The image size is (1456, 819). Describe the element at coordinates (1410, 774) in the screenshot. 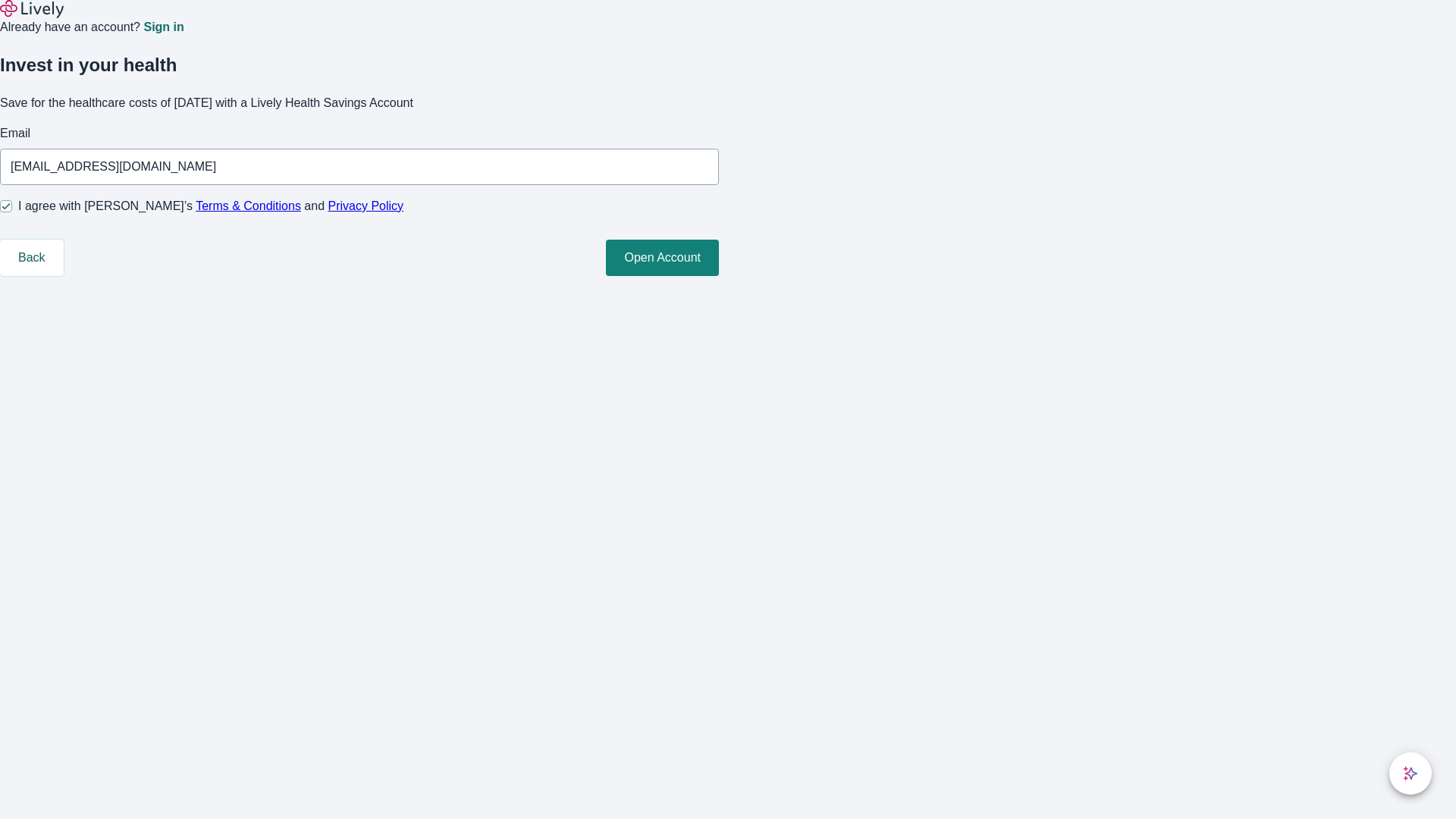

I see `svg: Lively AI Assistant` at that location.